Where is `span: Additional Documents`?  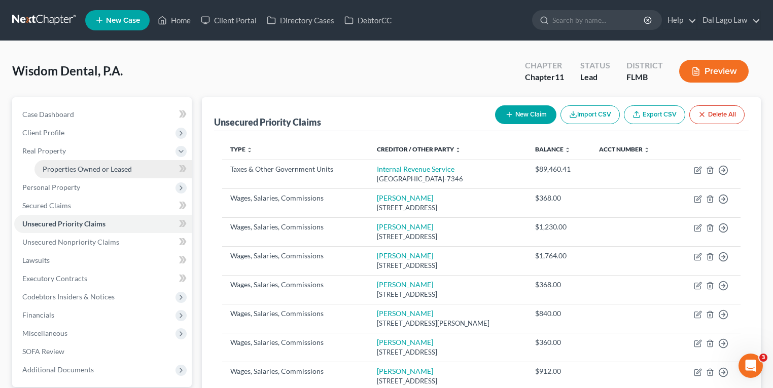 span: Additional Documents is located at coordinates (58, 370).